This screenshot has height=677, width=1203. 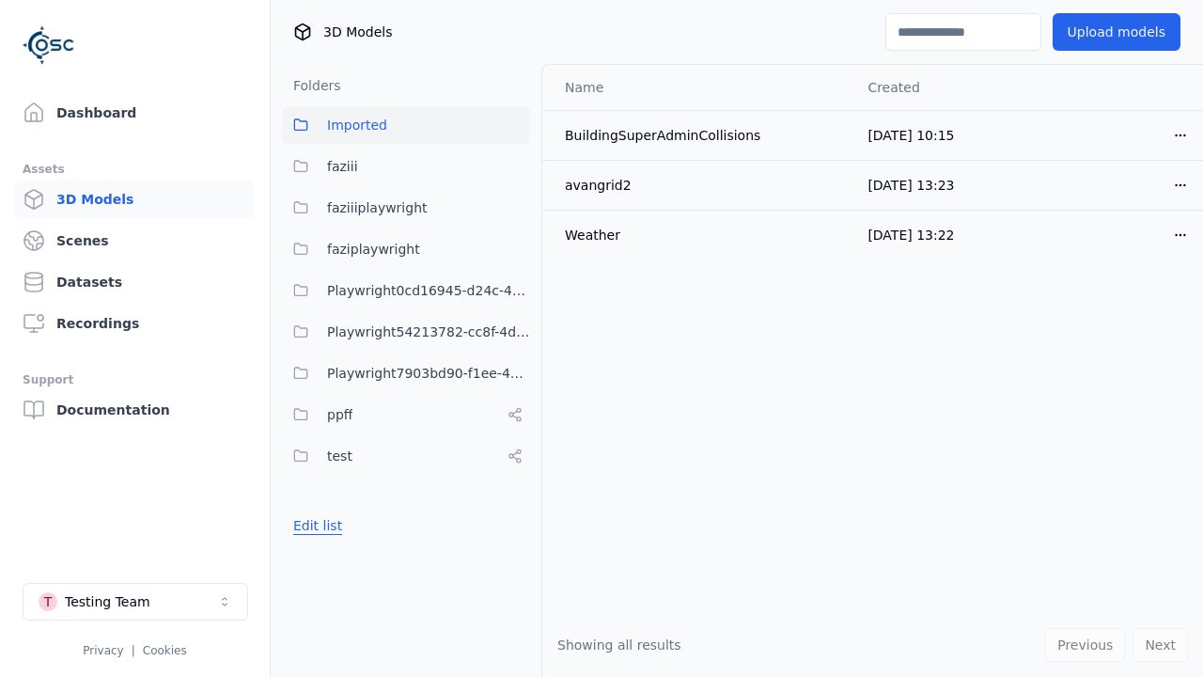 I want to click on th: Name, so click(x=697, y=87).